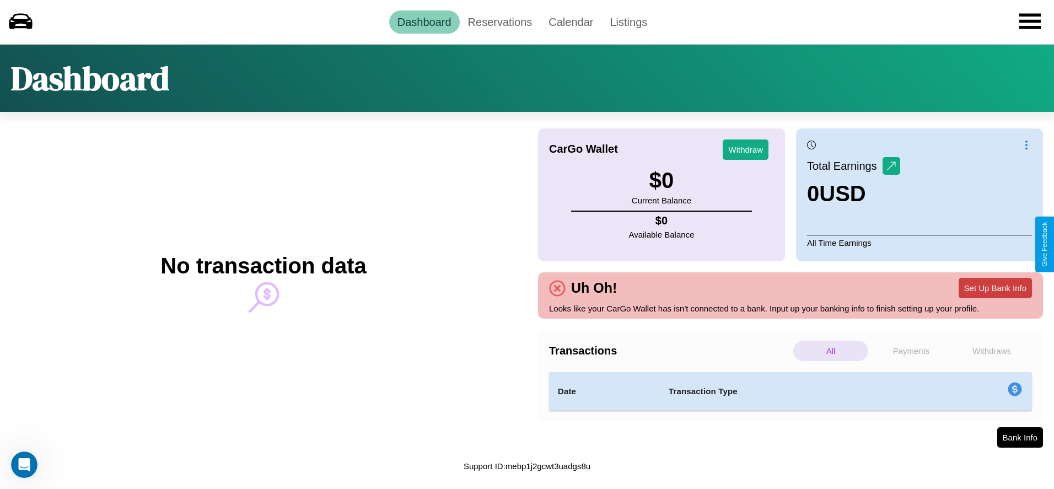  What do you see at coordinates (571, 22) in the screenshot?
I see `a: Calendar` at bounding box center [571, 22].